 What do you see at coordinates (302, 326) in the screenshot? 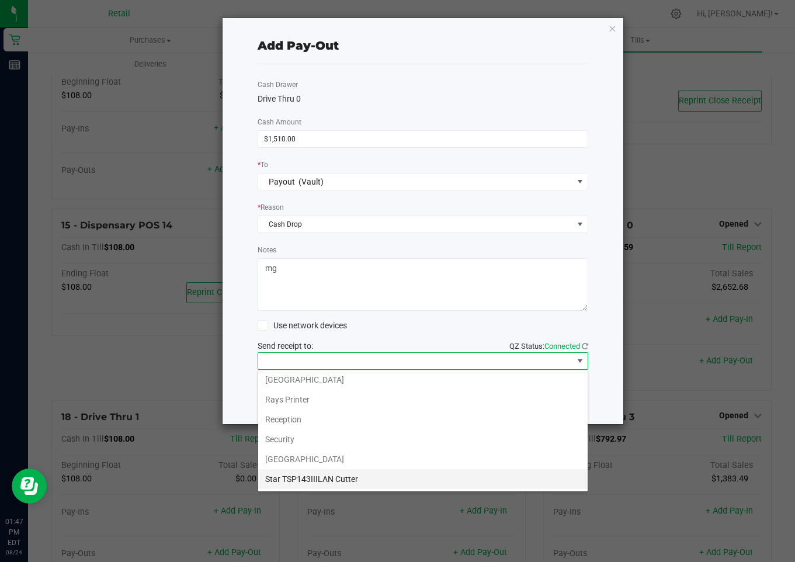
I see `label: Use network devices` at bounding box center [302, 326].